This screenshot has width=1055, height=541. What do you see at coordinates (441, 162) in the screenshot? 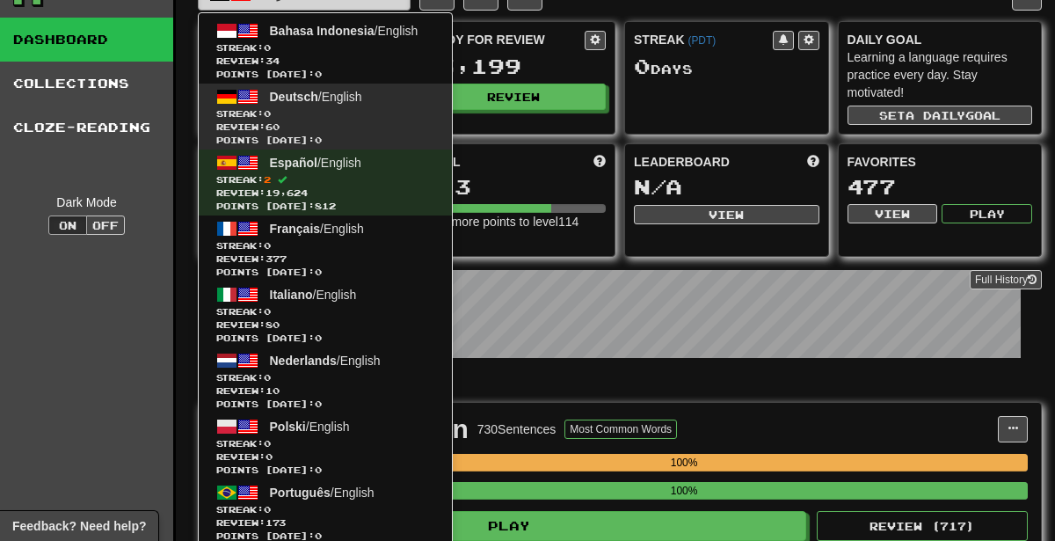
I see `span: Level` at bounding box center [441, 162].